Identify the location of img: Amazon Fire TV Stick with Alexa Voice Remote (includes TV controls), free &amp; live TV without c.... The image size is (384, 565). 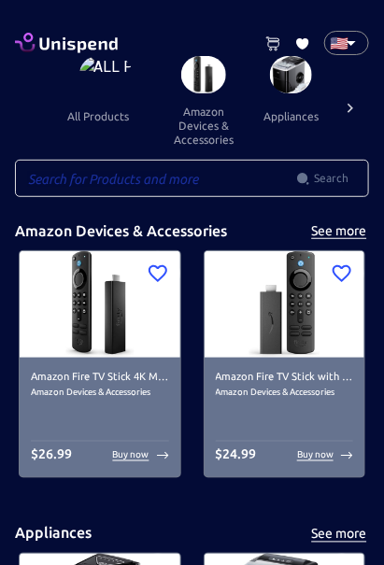
(285, 304).